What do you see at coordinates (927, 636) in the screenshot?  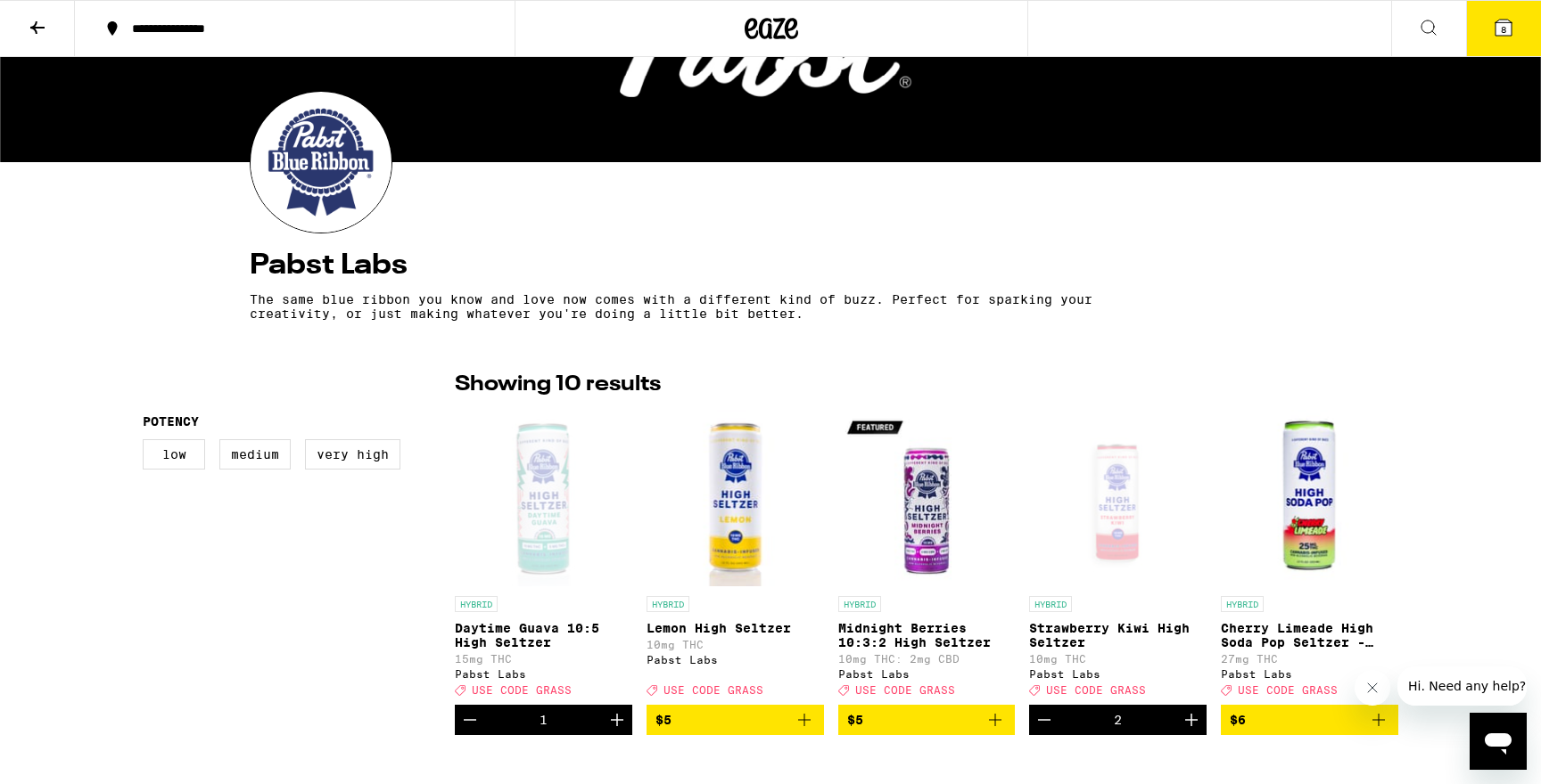 I see `p: Midnight Berries 10:3:2 High Seltzer` at bounding box center [927, 636].